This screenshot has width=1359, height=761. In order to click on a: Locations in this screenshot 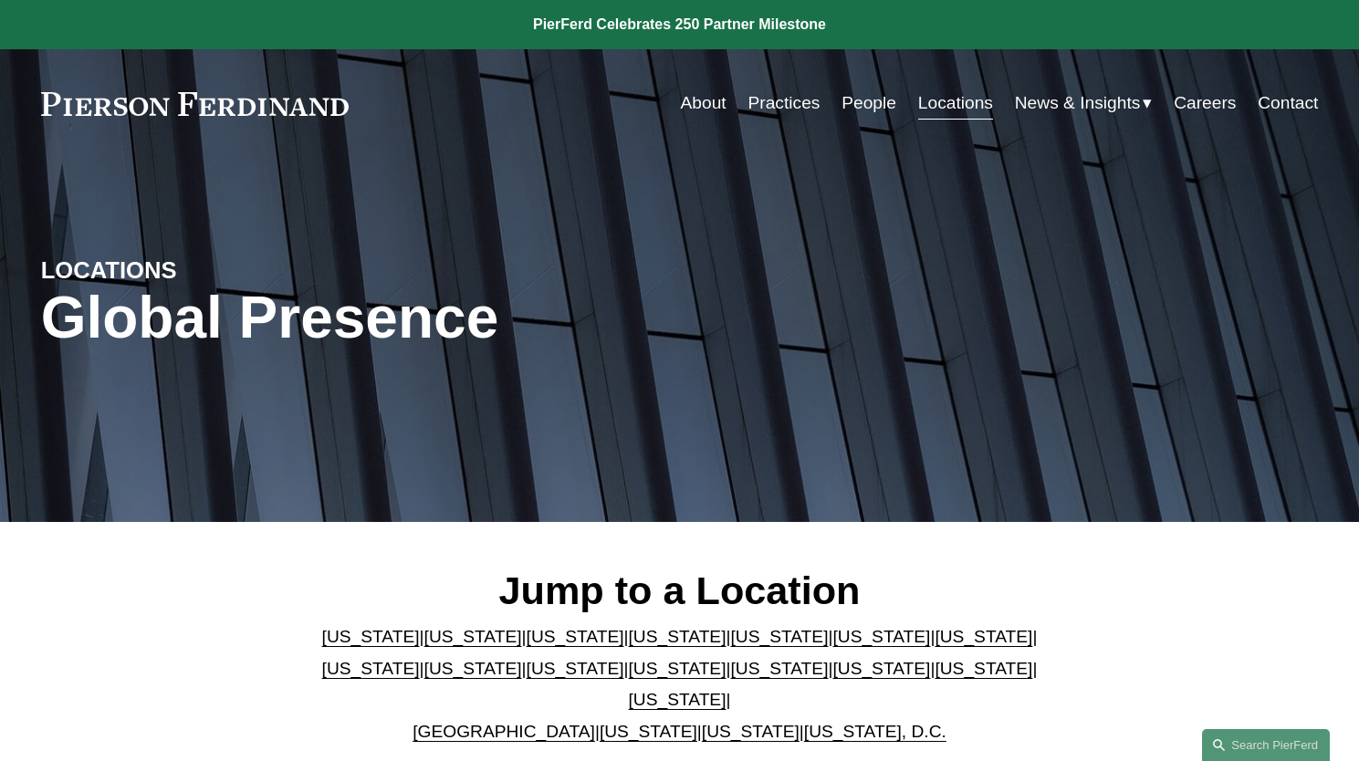, I will do `click(956, 103)`.